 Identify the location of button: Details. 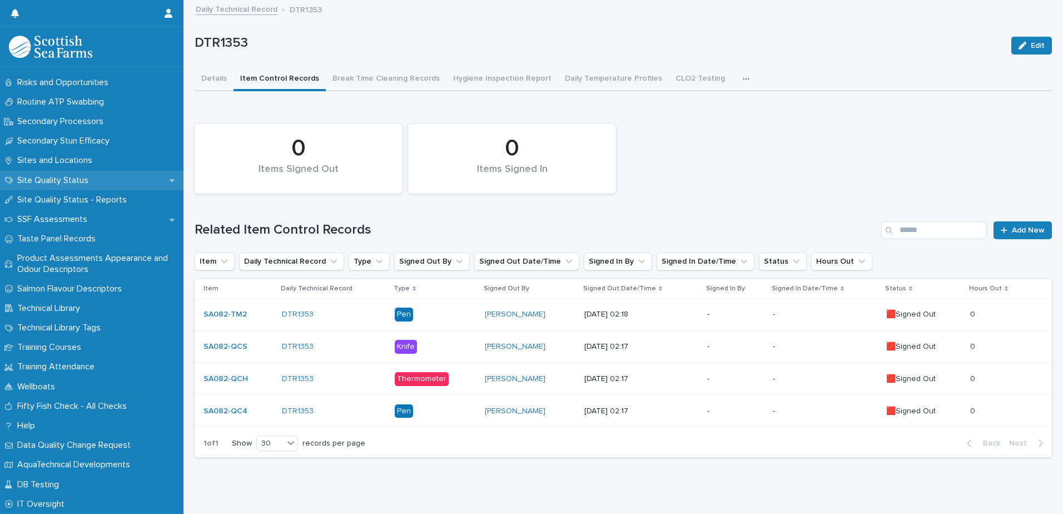
(214, 79).